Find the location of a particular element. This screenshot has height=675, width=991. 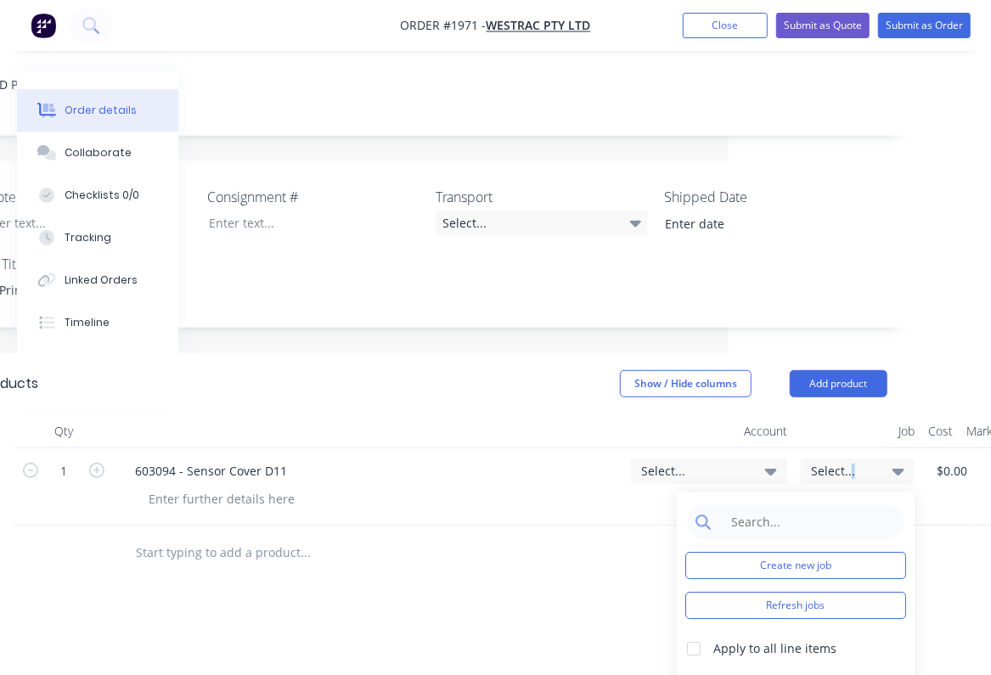

button: Add product is located at coordinates (838, 384).